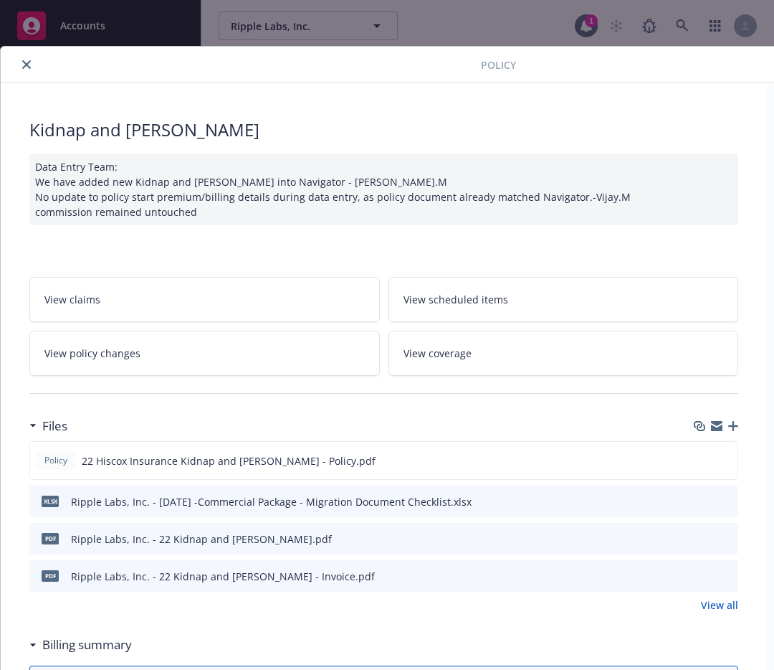 Image resolution: width=774 pixels, height=670 pixels. What do you see at coordinates (92, 353) in the screenshot?
I see `span: View policy changes` at bounding box center [92, 353].